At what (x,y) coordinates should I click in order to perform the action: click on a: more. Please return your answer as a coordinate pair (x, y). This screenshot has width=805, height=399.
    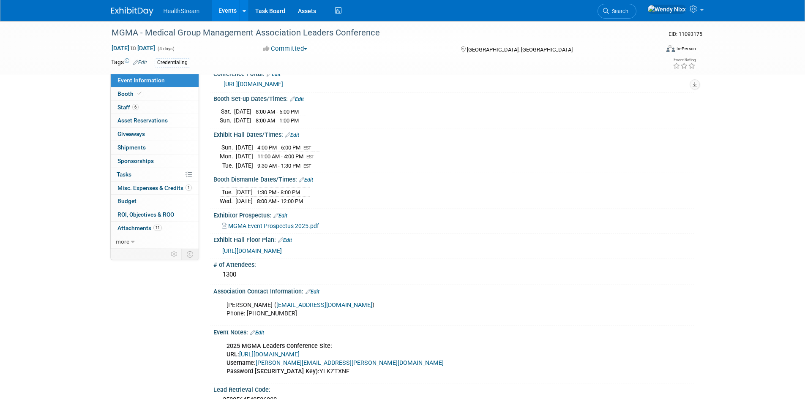
    Looking at the image, I should click on (155, 242).